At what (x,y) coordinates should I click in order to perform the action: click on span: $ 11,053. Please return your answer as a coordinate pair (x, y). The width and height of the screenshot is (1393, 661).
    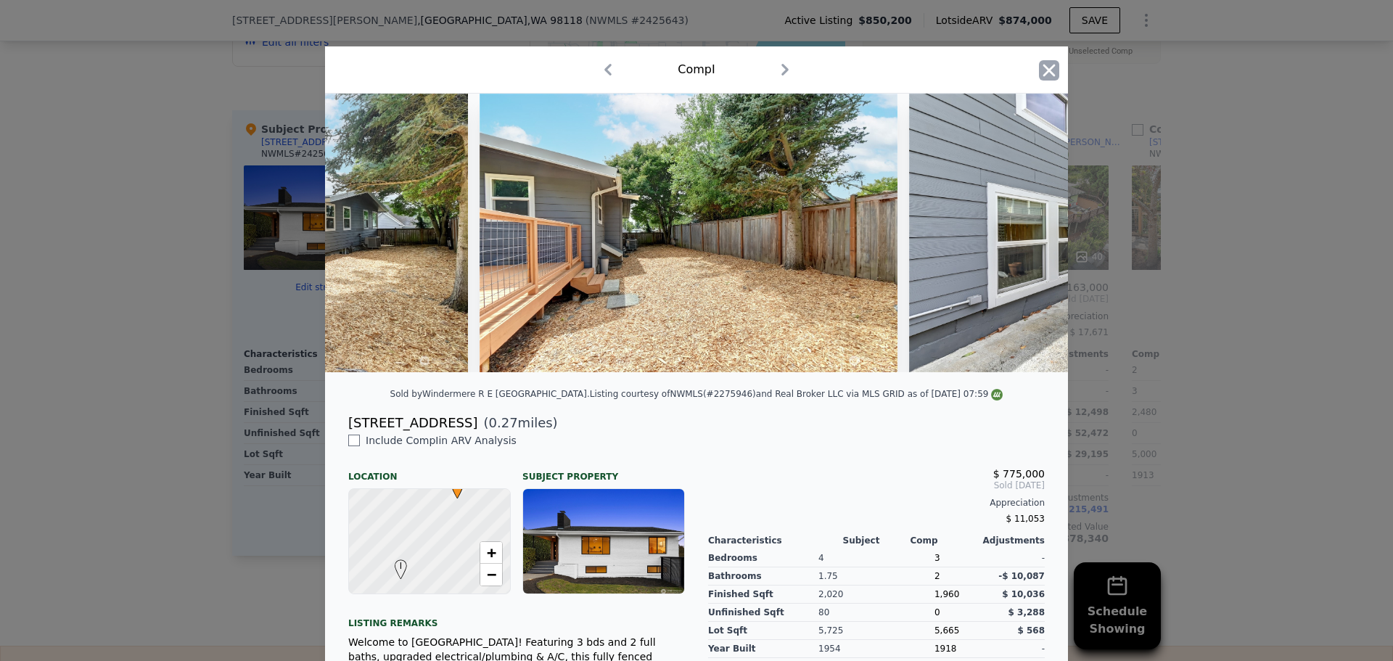
    Looking at the image, I should click on (1025, 519).